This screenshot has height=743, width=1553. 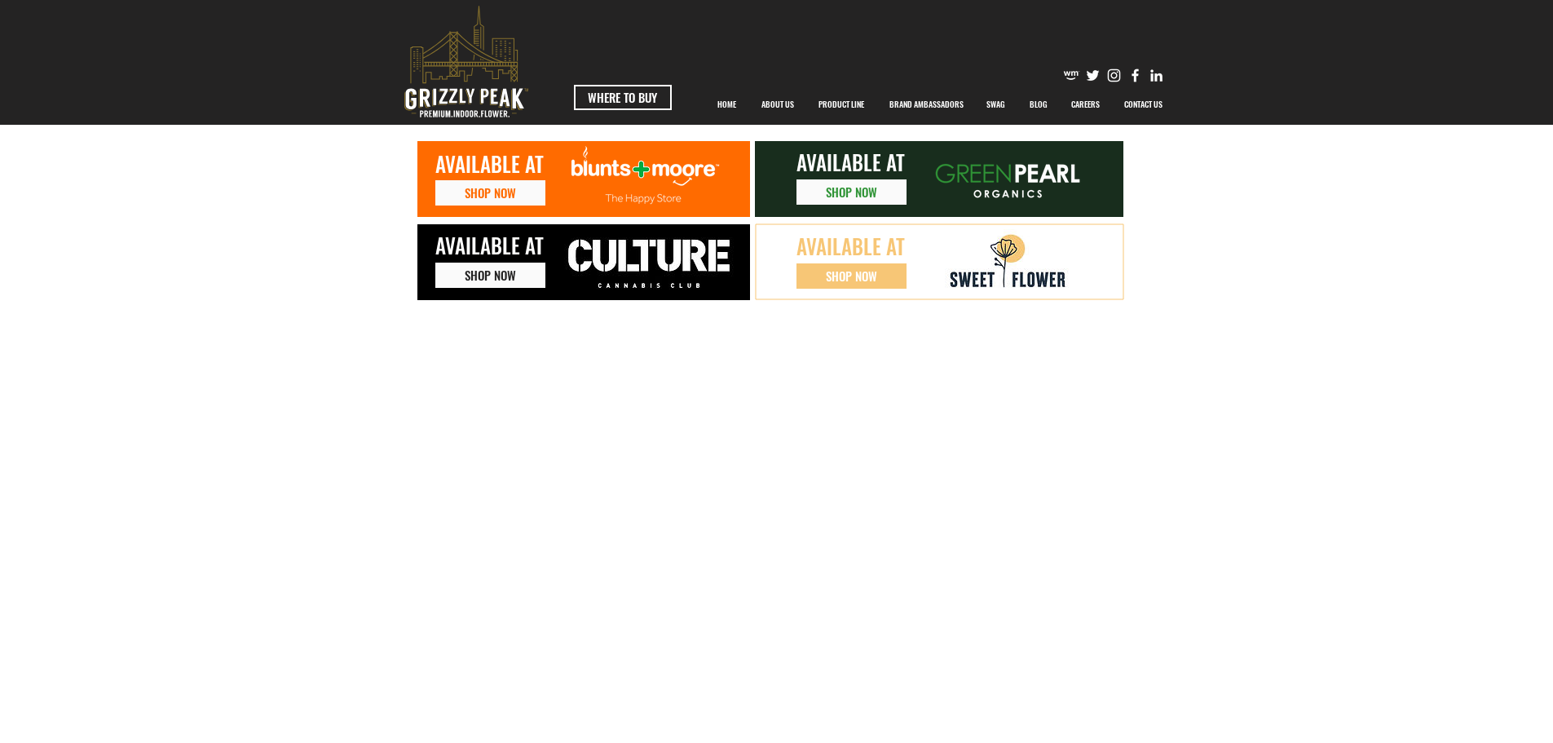 What do you see at coordinates (995, 104) in the screenshot?
I see `p: SWAG` at bounding box center [995, 104].